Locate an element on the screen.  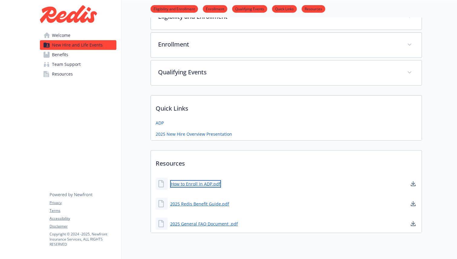
a: Qualifying Events is located at coordinates (250, 8).